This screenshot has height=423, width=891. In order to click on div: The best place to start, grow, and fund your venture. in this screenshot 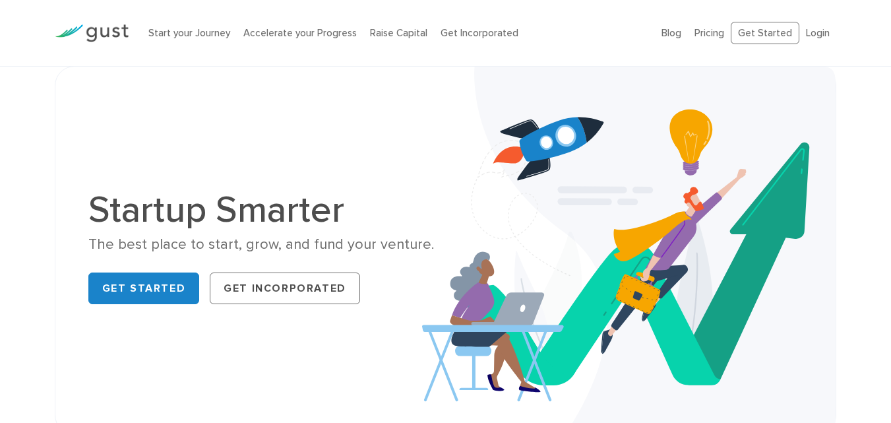, I will do `click(262, 244)`.